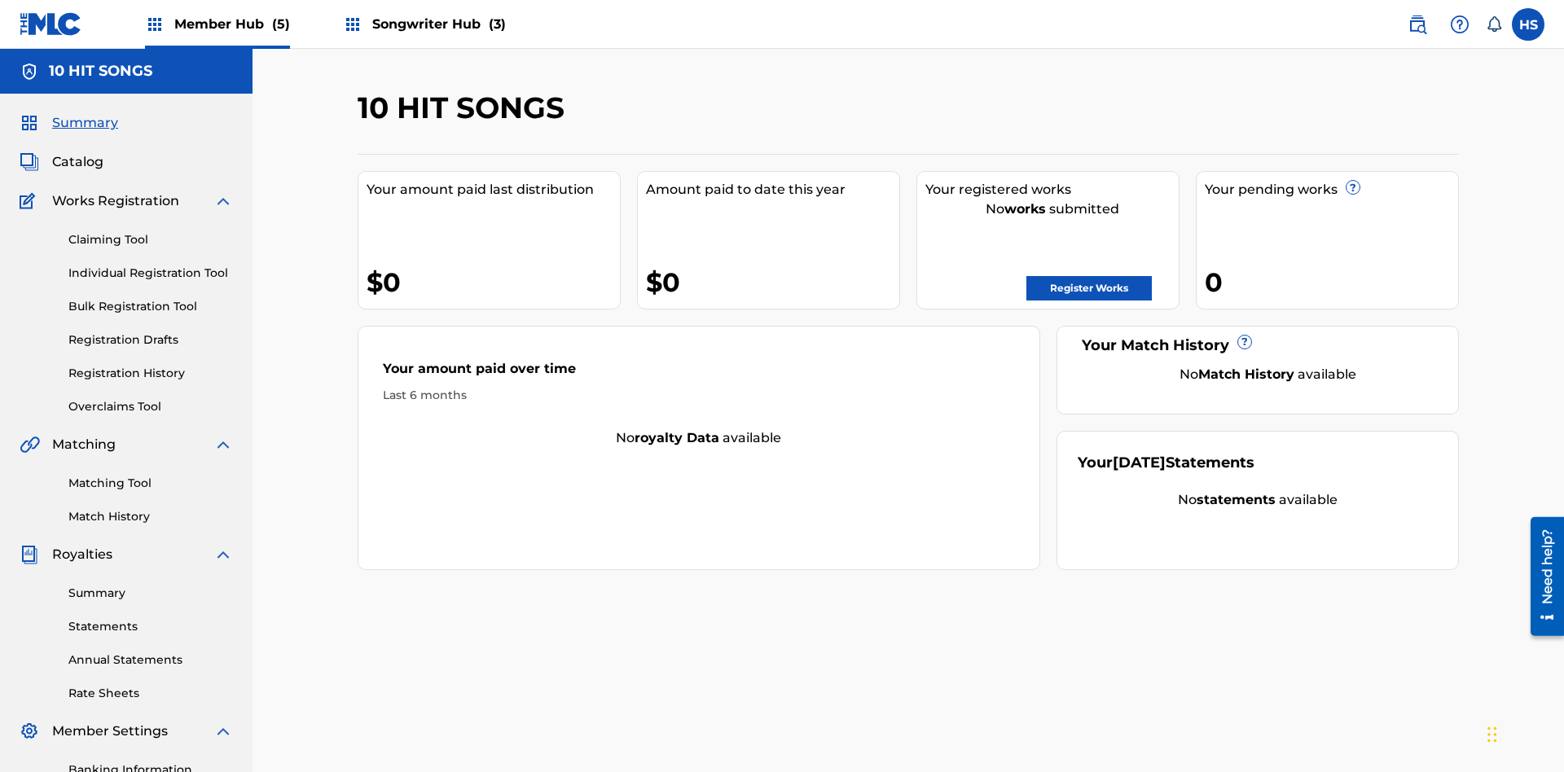 The image size is (1564, 772). Describe the element at coordinates (29, 123) in the screenshot. I see `img: Summary` at that location.